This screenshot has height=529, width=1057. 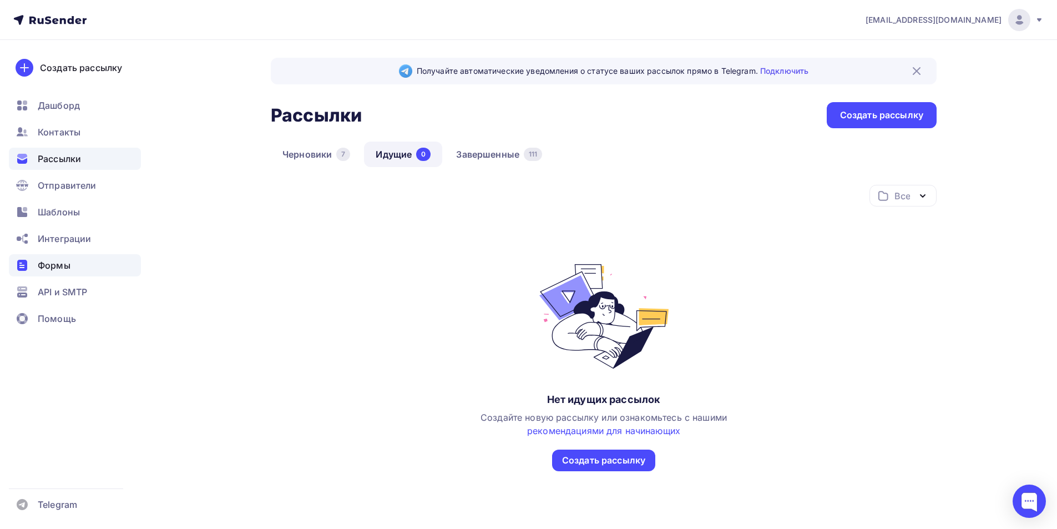 I want to click on span: Отправители, so click(x=67, y=185).